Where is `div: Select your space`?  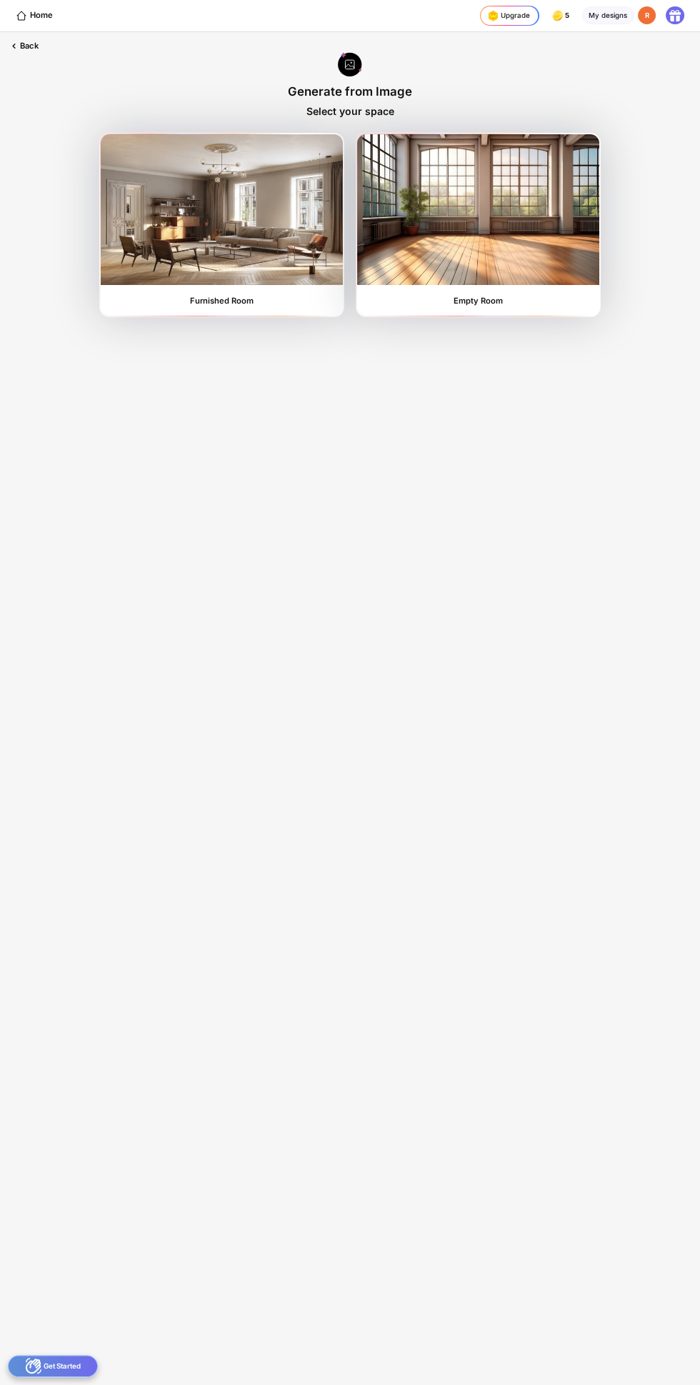
div: Select your space is located at coordinates (350, 111).